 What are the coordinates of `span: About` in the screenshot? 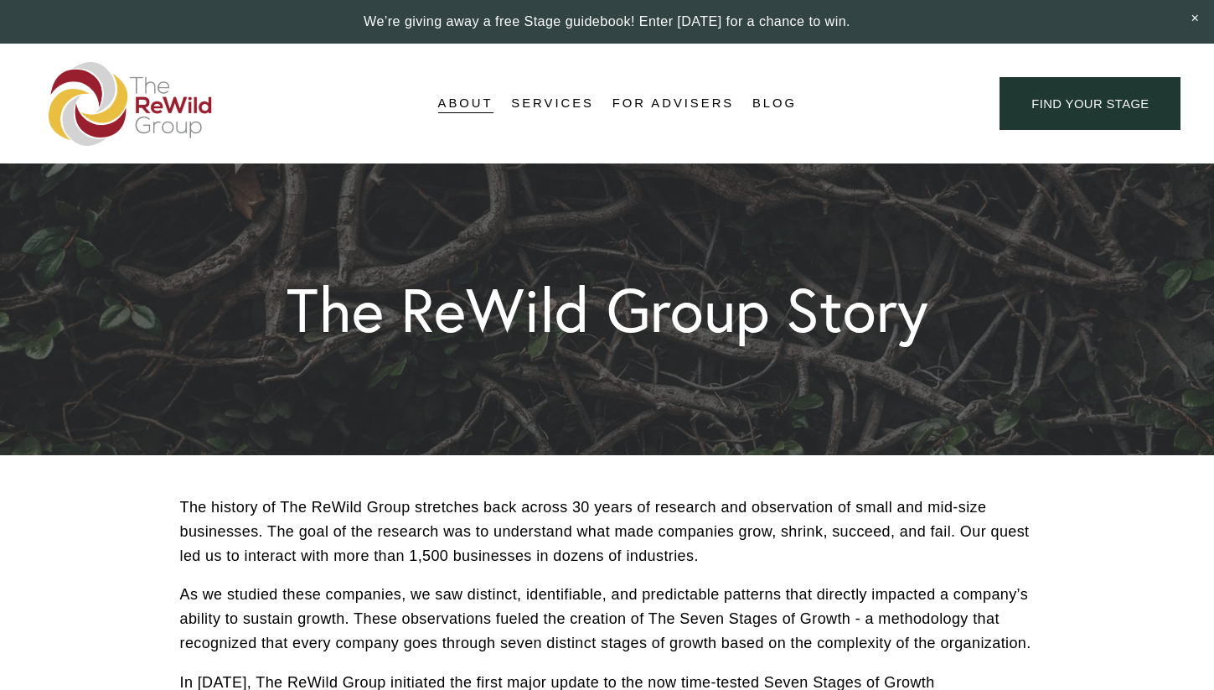 It's located at (466, 103).